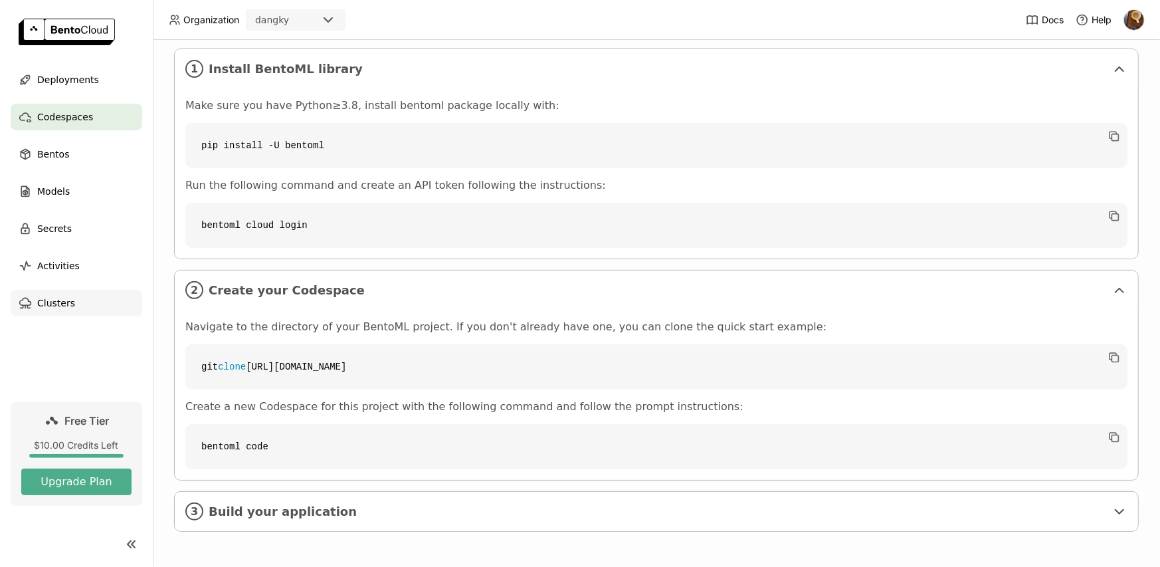 This screenshot has height=567, width=1160. I want to click on span: Docs, so click(1052, 20).